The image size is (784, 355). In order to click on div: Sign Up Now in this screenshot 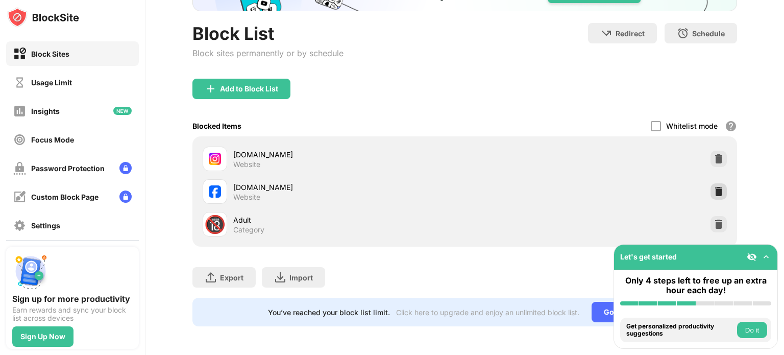, I will do `click(43, 337)`.